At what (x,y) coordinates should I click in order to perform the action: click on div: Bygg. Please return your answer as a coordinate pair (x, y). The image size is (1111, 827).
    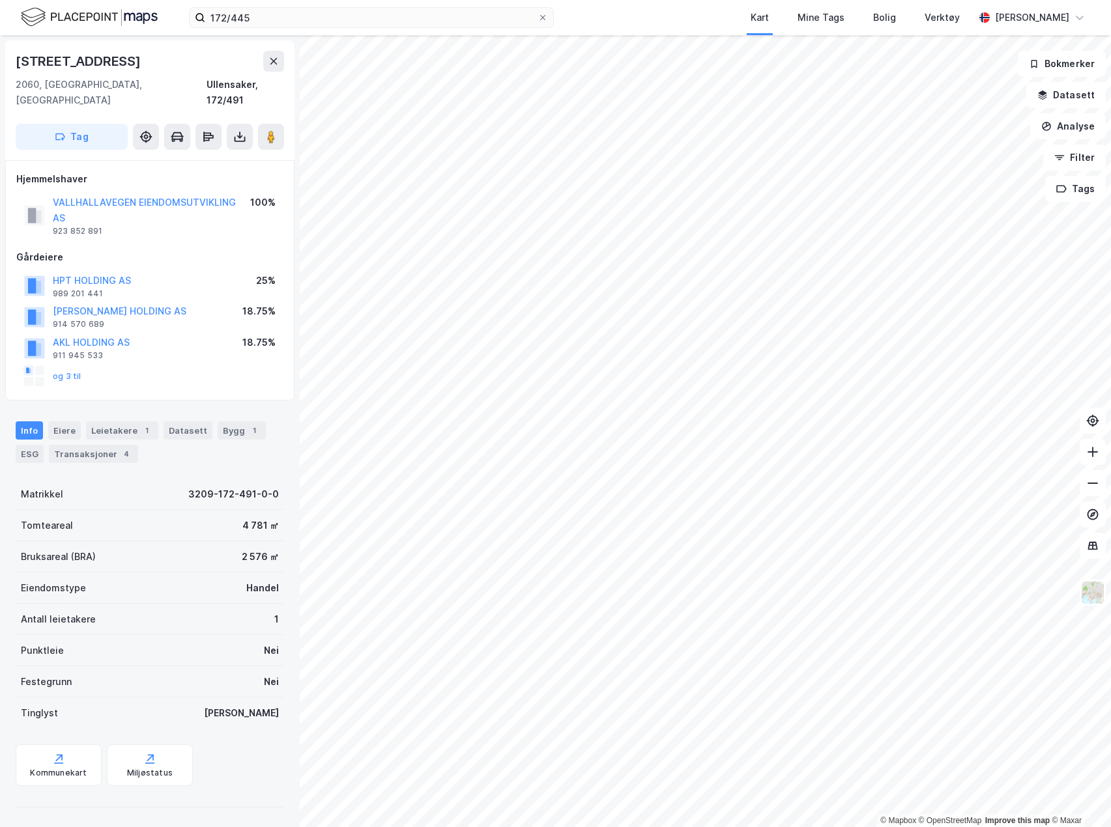
    Looking at the image, I should click on (242, 431).